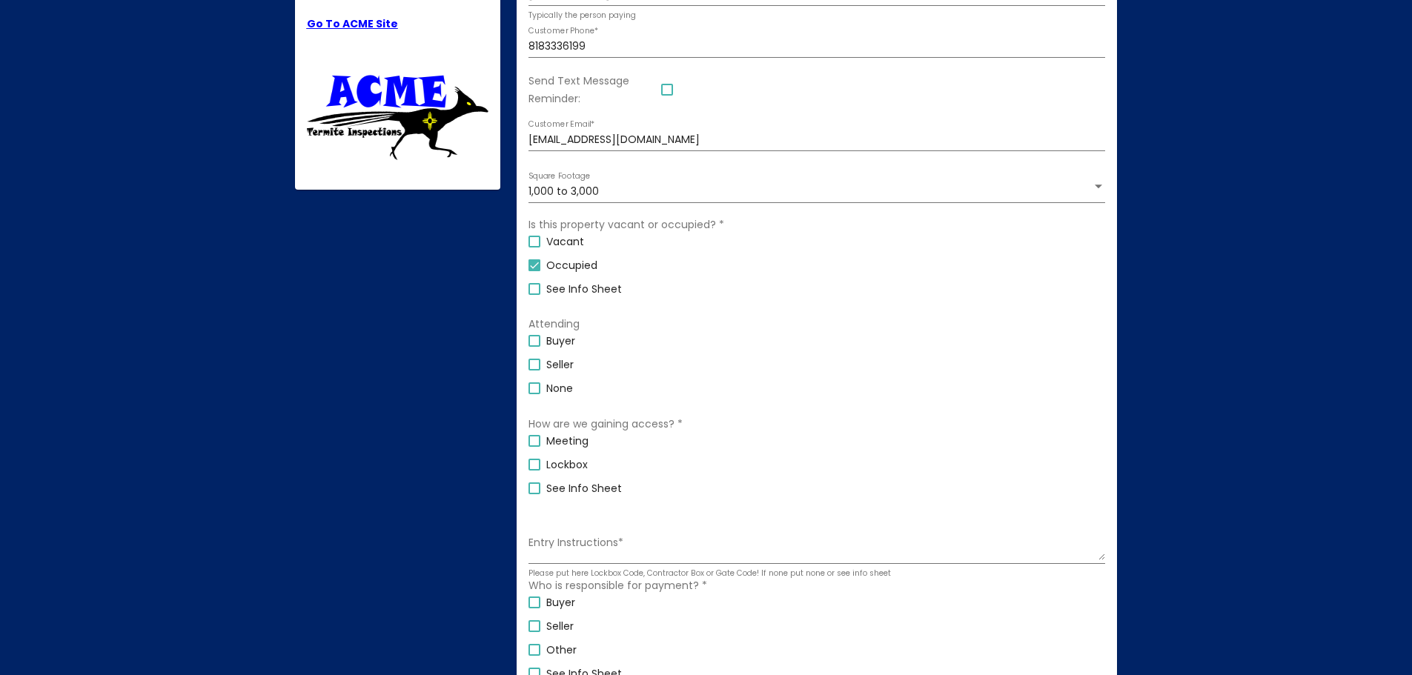  What do you see at coordinates (582, 16) in the screenshot?
I see `mat-hint: Typically the person paying` at bounding box center [582, 16].